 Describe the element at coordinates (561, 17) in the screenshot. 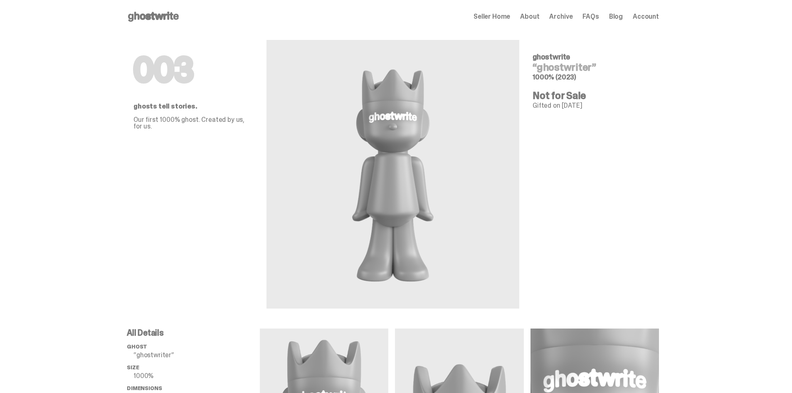

I see `a: Archive` at that location.